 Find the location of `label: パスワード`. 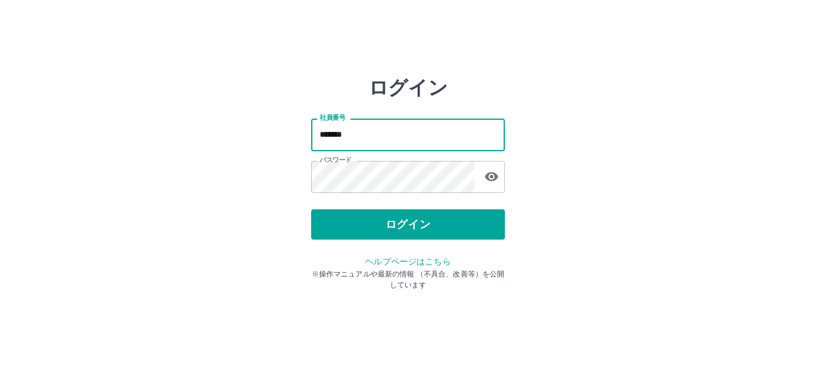

label: パスワード is located at coordinates (336, 160).